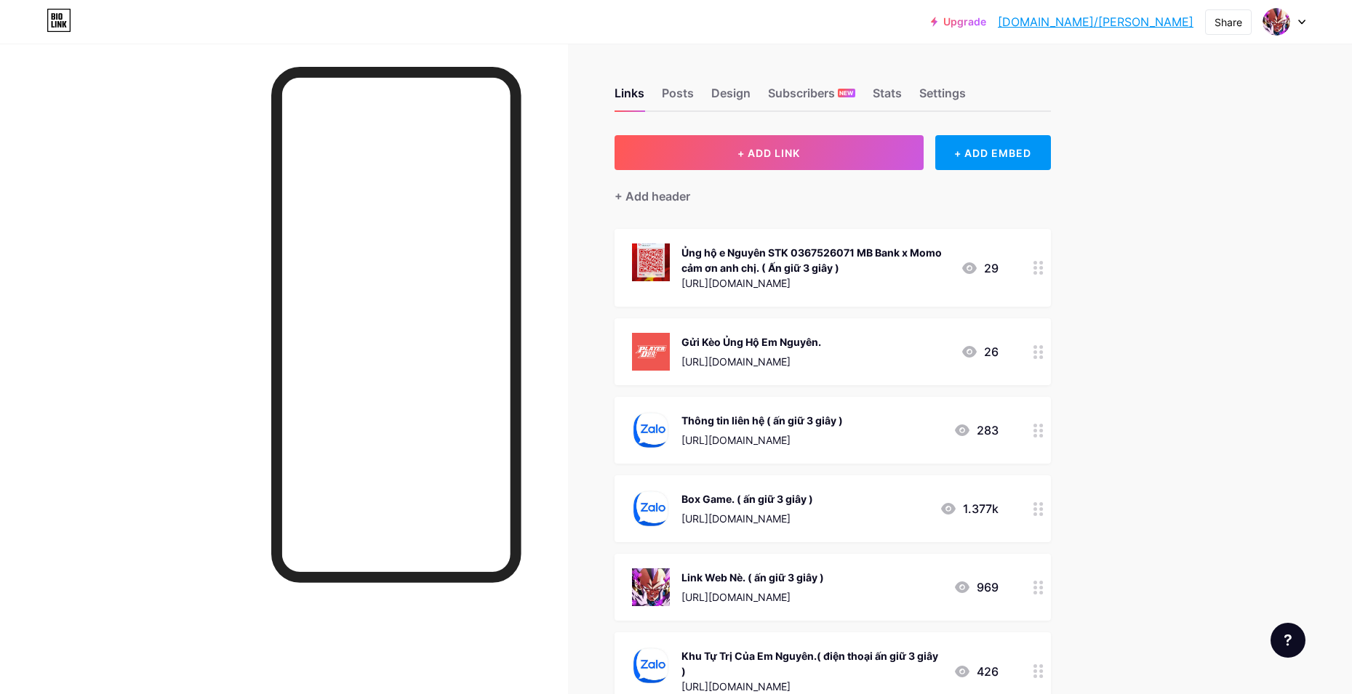 This screenshot has width=1352, height=694. What do you see at coordinates (846, 93) in the screenshot?
I see `span: NEW` at bounding box center [846, 93].